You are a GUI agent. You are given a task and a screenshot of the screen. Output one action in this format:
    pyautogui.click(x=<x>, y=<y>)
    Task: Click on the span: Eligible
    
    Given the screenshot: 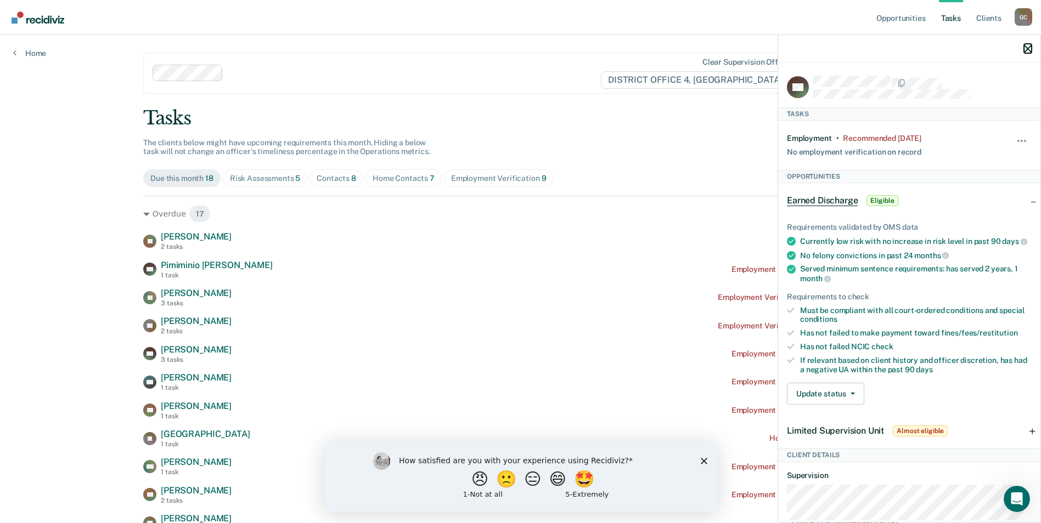 What is the action you would take?
    pyautogui.click(x=882, y=201)
    